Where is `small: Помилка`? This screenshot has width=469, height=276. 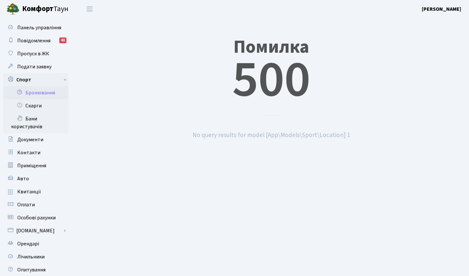
small: Помилка is located at coordinates (271, 47).